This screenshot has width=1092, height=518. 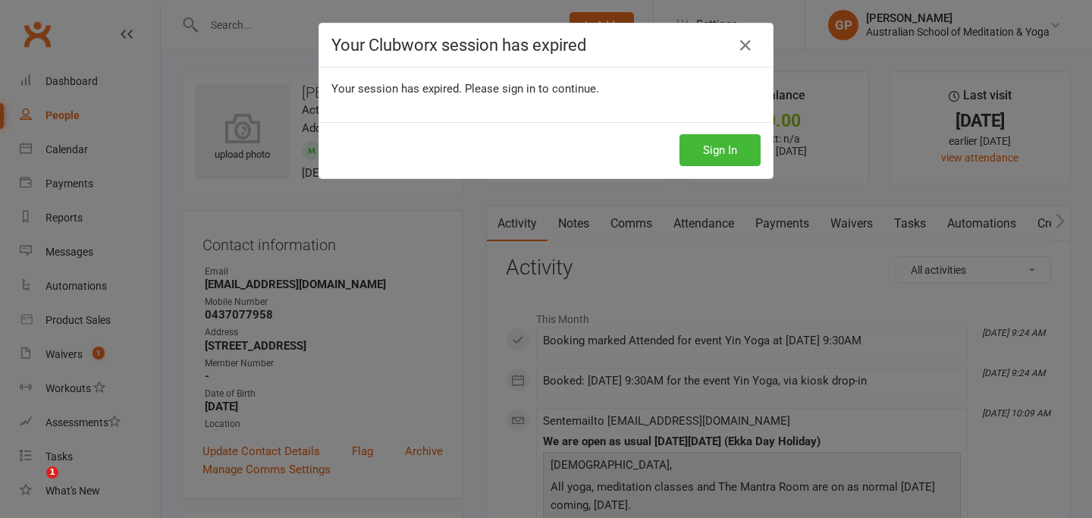 What do you see at coordinates (546, 45) in the screenshot?
I see `h4: Your Clubworx session has expired` at bounding box center [546, 45].